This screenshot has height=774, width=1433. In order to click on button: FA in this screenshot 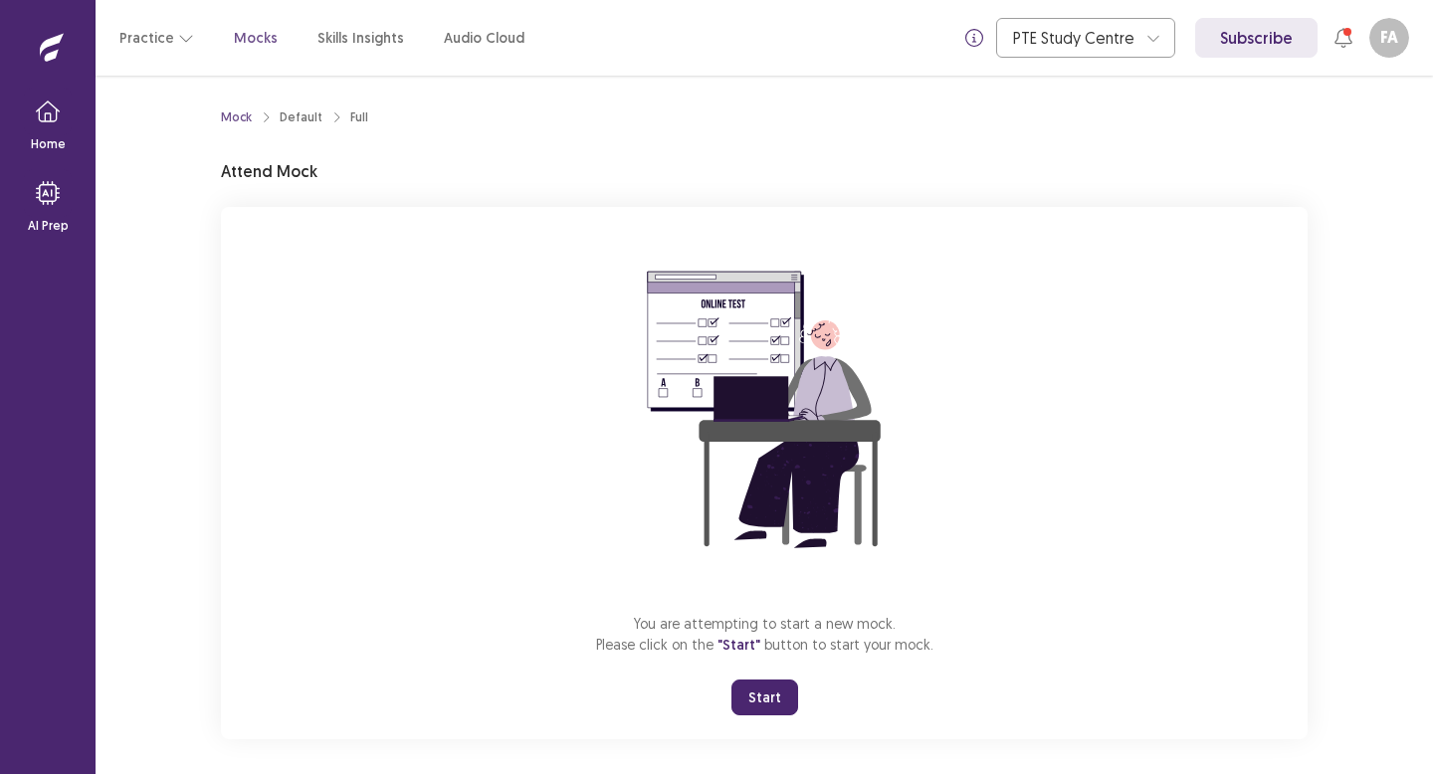, I will do `click(1390, 38)`.